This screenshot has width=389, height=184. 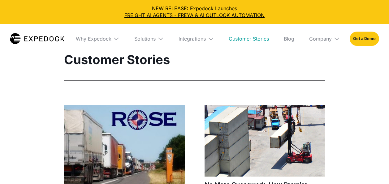 I want to click on a: Customer Stories, so click(x=249, y=39).